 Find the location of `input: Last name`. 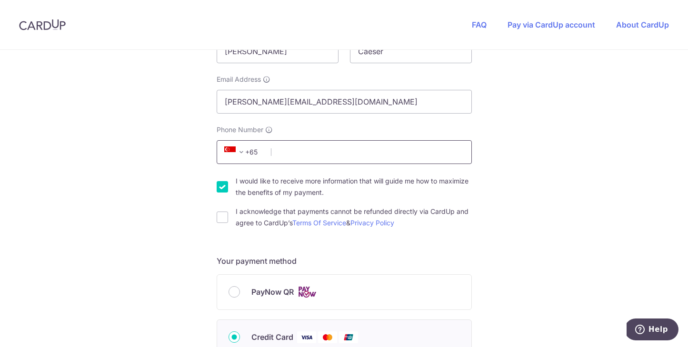

input: Last name is located at coordinates (411, 51).